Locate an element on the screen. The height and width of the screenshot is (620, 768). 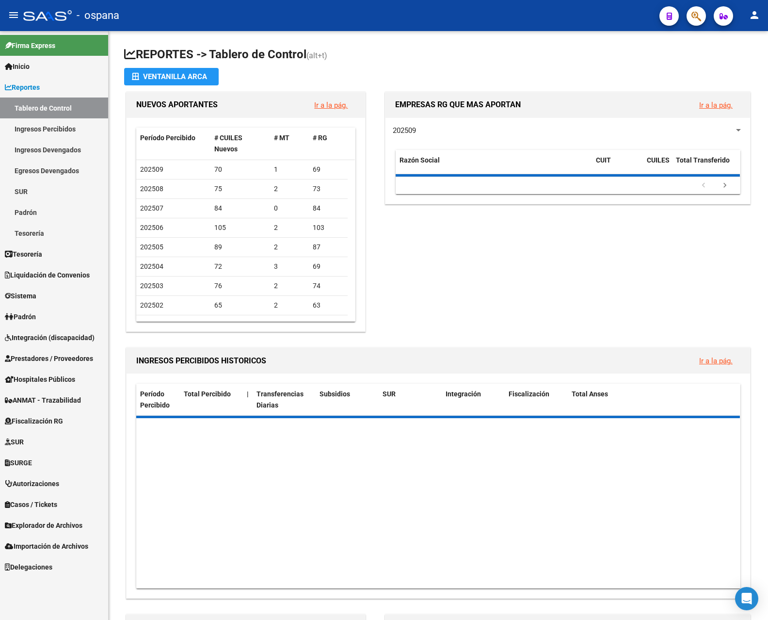
div: 105 is located at coordinates (240, 227).